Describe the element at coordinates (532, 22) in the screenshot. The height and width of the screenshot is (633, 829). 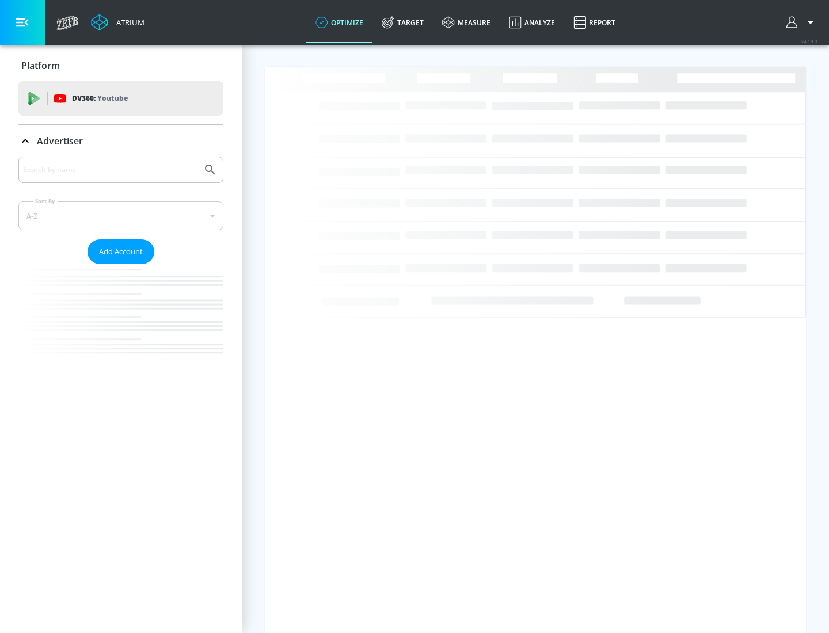
I see `a: Analyze` at that location.